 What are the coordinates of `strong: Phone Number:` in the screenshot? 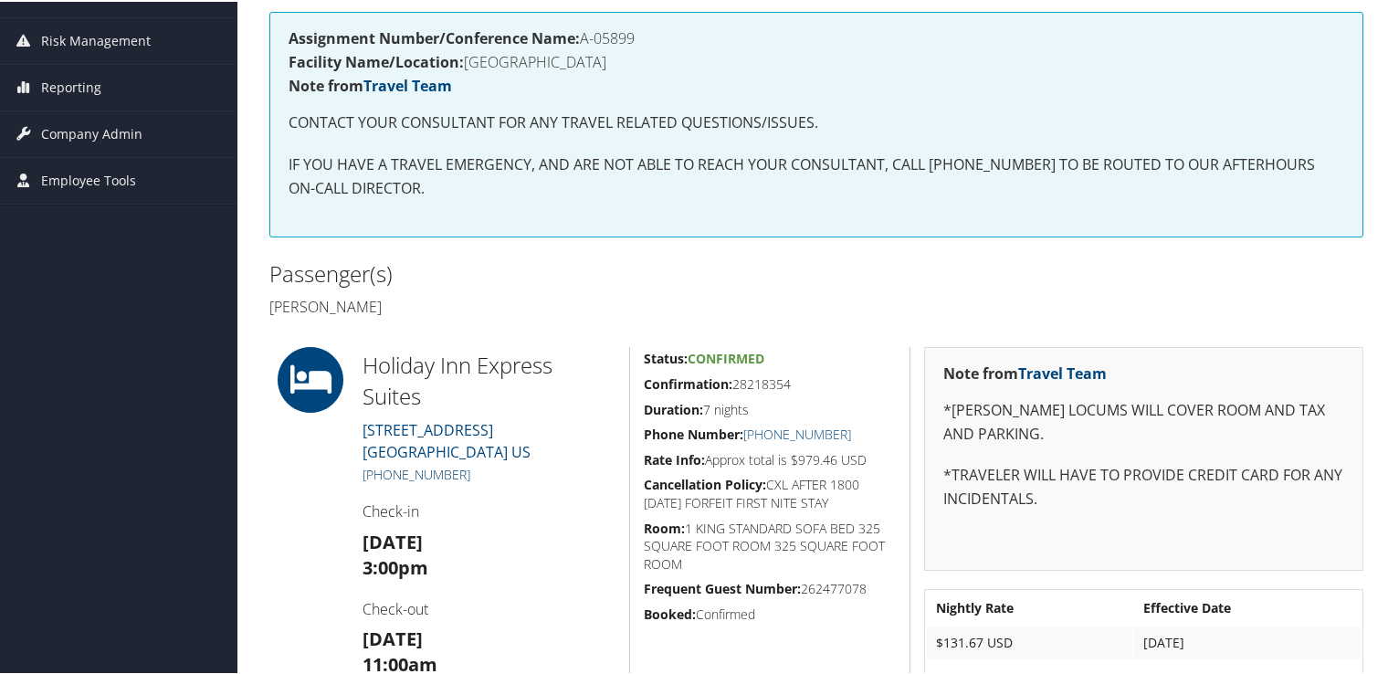 It's located at (693, 432).